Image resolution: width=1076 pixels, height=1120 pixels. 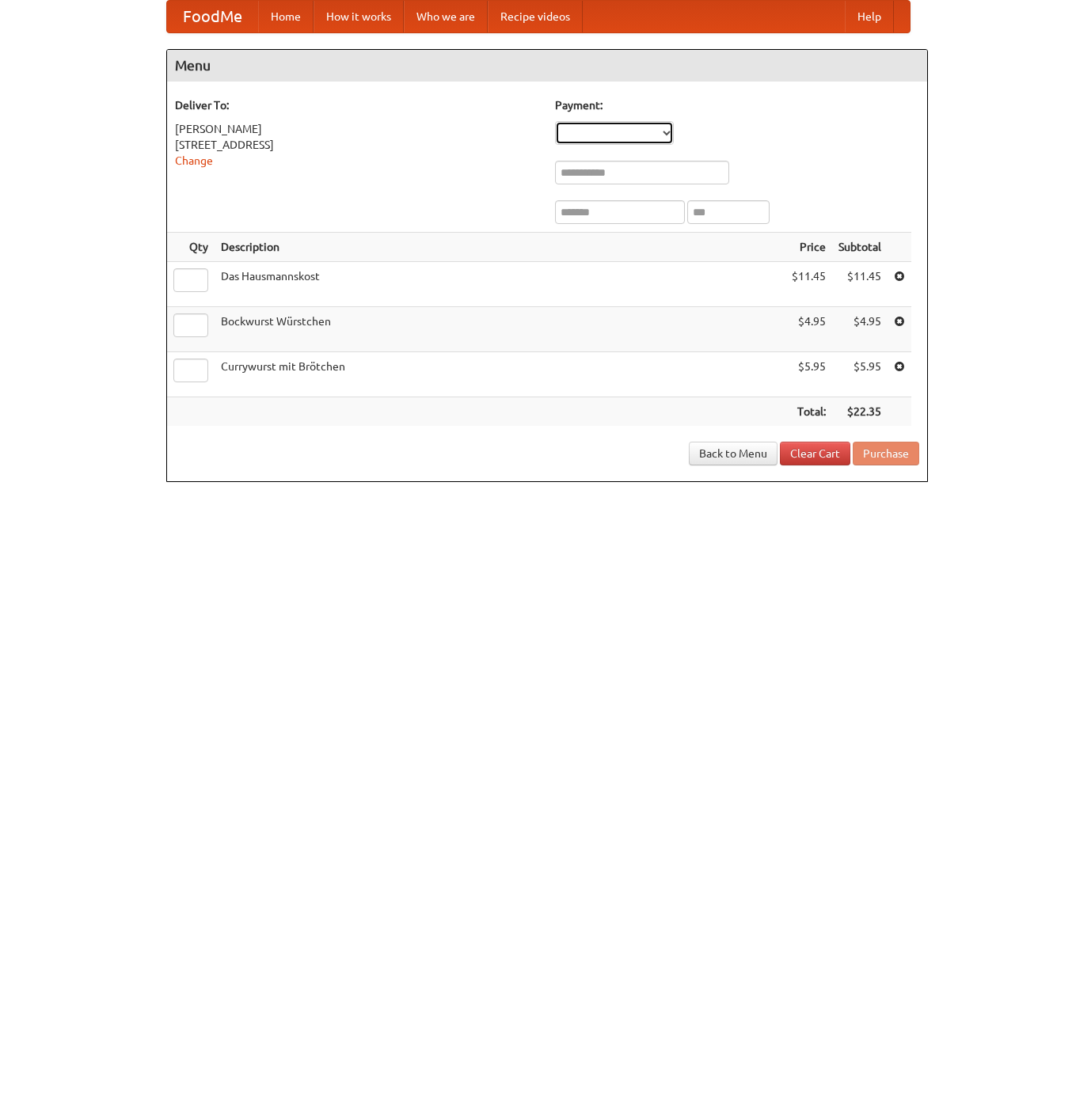 I want to click on th: Total:, so click(x=808, y=411).